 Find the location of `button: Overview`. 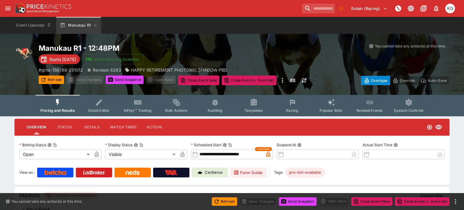

button: Overview is located at coordinates (36, 127).